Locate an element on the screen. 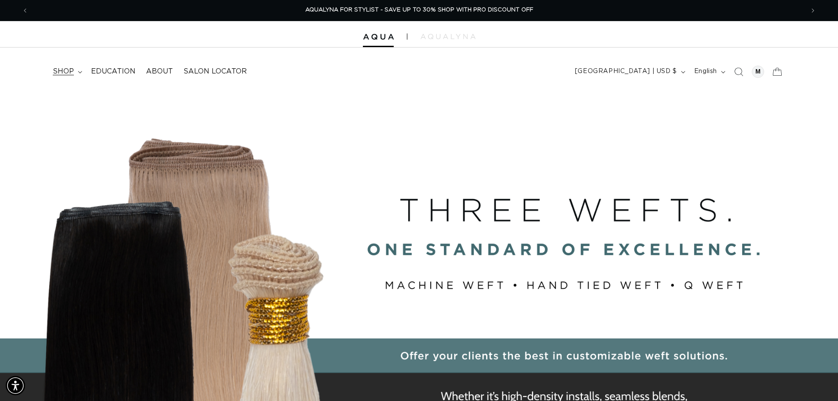 The width and height of the screenshot is (838, 401). a: Education is located at coordinates (113, 71).